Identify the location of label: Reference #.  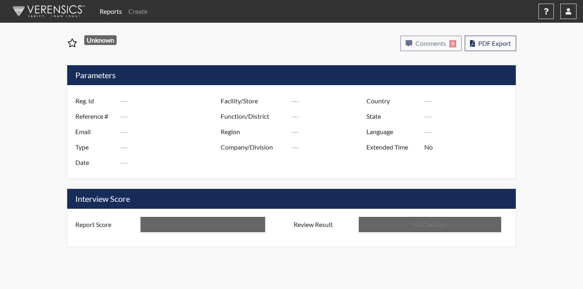
(95, 116).